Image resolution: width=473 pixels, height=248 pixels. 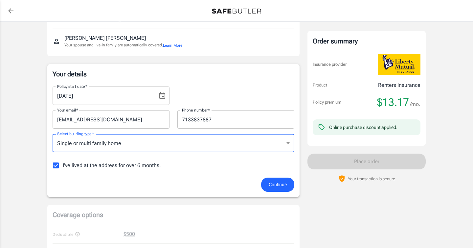 What do you see at coordinates (399, 85) in the screenshot?
I see `p: Renters Insurance` at bounding box center [399, 85].